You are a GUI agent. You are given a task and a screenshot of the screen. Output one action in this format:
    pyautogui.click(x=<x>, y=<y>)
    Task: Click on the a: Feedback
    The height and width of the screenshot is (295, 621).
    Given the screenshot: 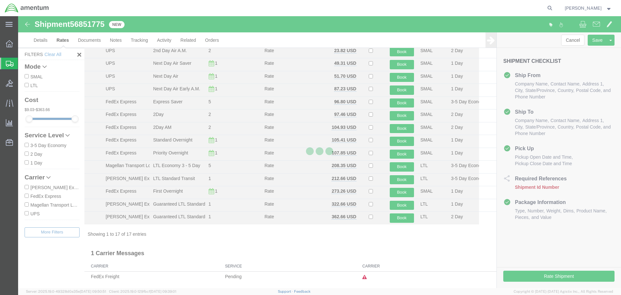 What is the action you would take?
    pyautogui.click(x=302, y=291)
    